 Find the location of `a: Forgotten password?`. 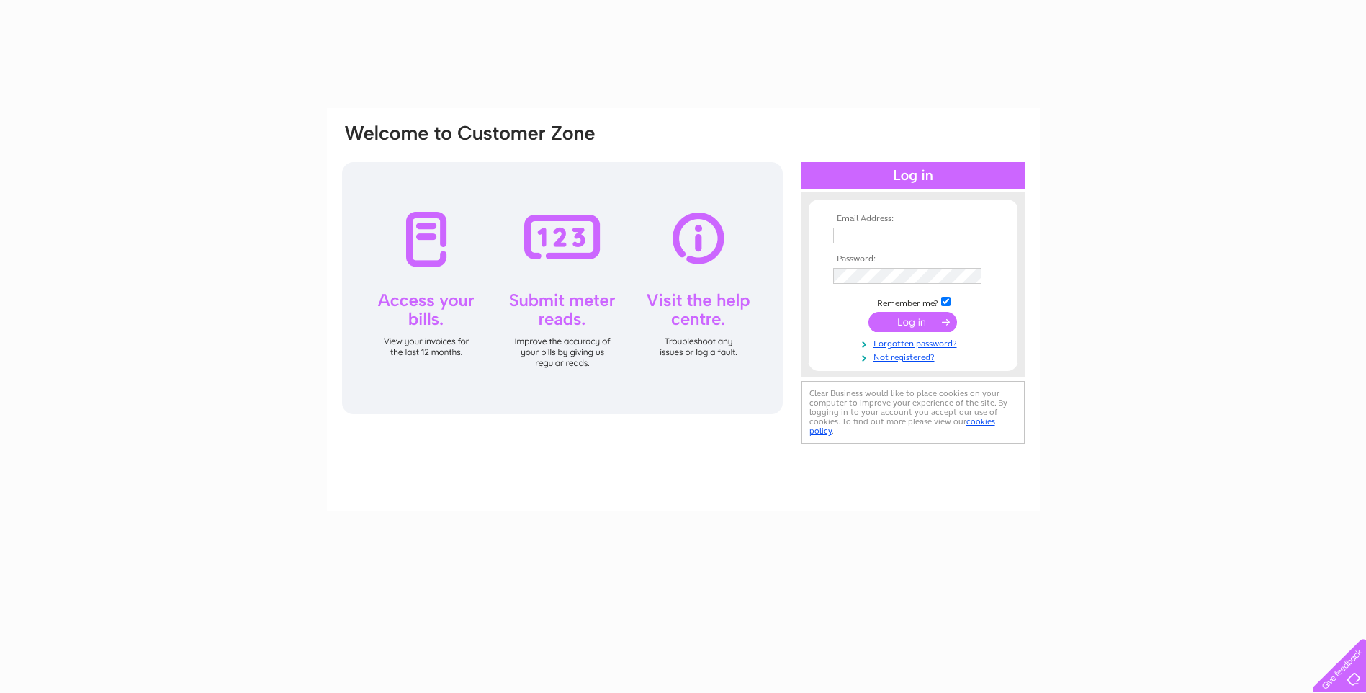

a: Forgotten password? is located at coordinates (915, 342).